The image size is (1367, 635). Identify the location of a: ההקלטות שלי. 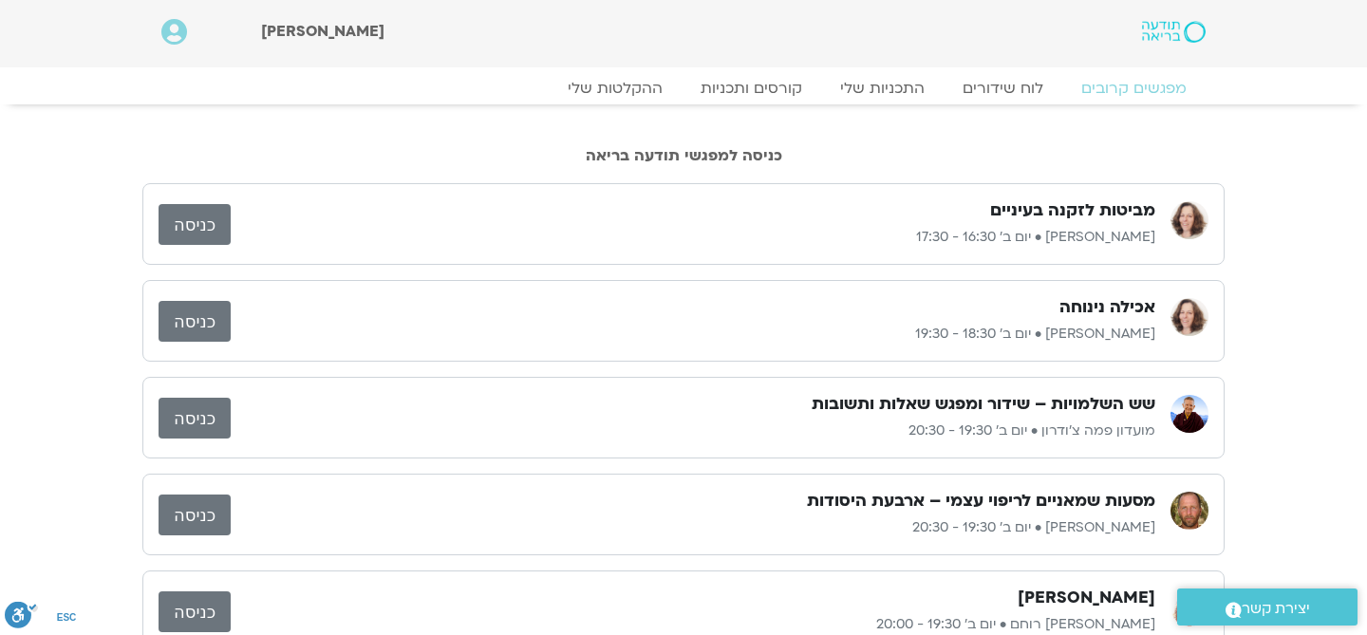
(615, 88).